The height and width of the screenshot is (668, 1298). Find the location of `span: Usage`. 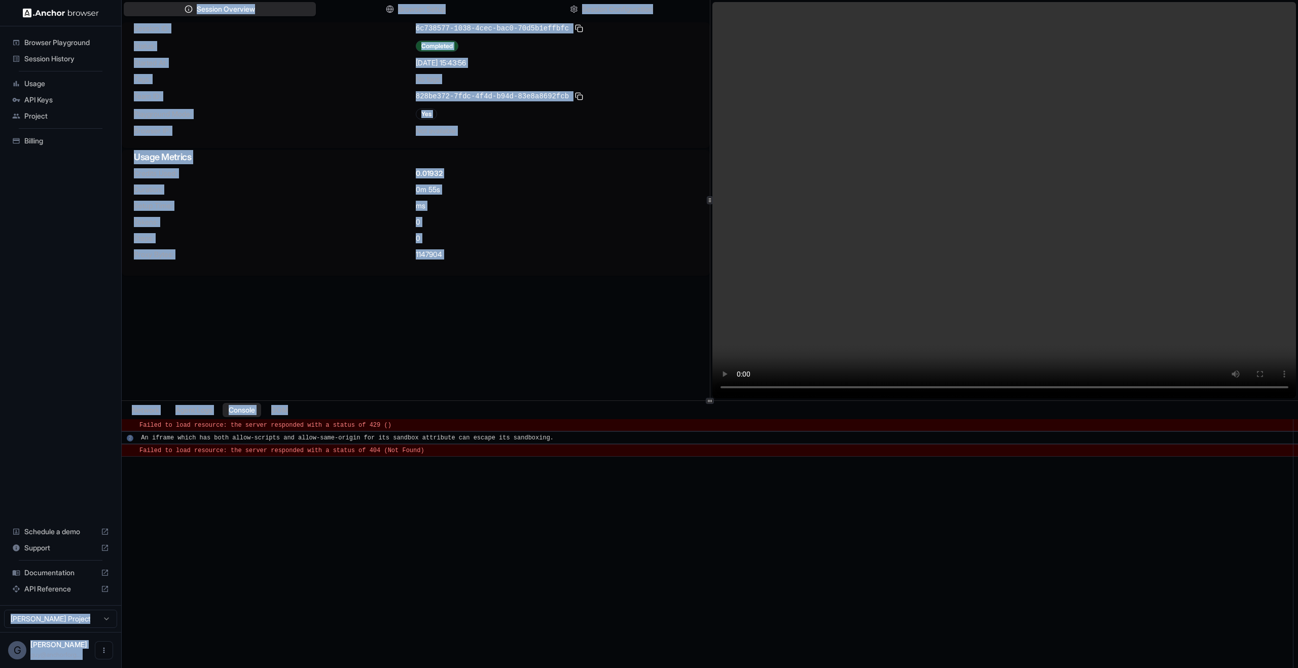

span: Usage is located at coordinates (66, 84).